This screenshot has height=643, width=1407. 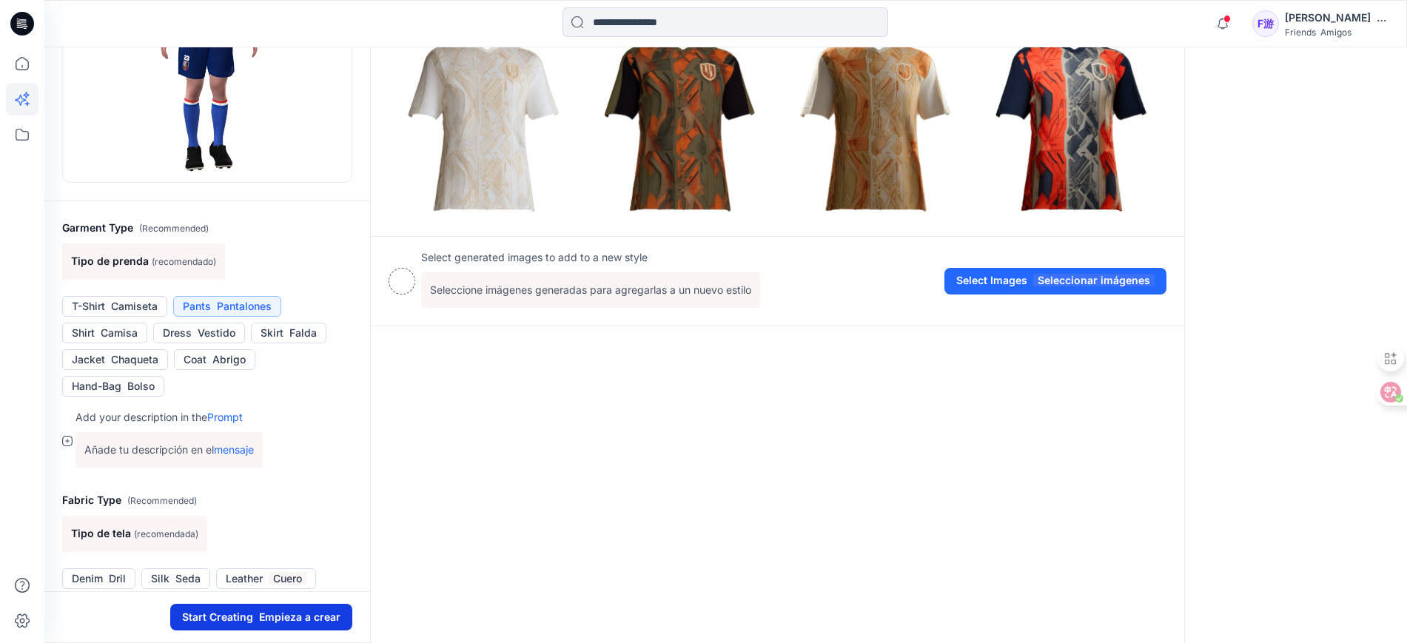 I want to click on font: Añade tu descripción en el, so click(x=169, y=449).